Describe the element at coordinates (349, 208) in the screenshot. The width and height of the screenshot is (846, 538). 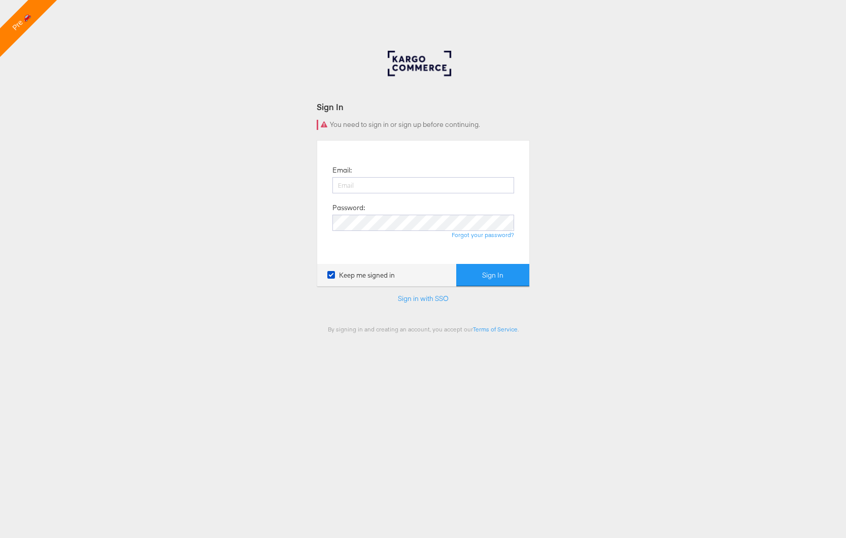
I see `label: Password:` at that location.